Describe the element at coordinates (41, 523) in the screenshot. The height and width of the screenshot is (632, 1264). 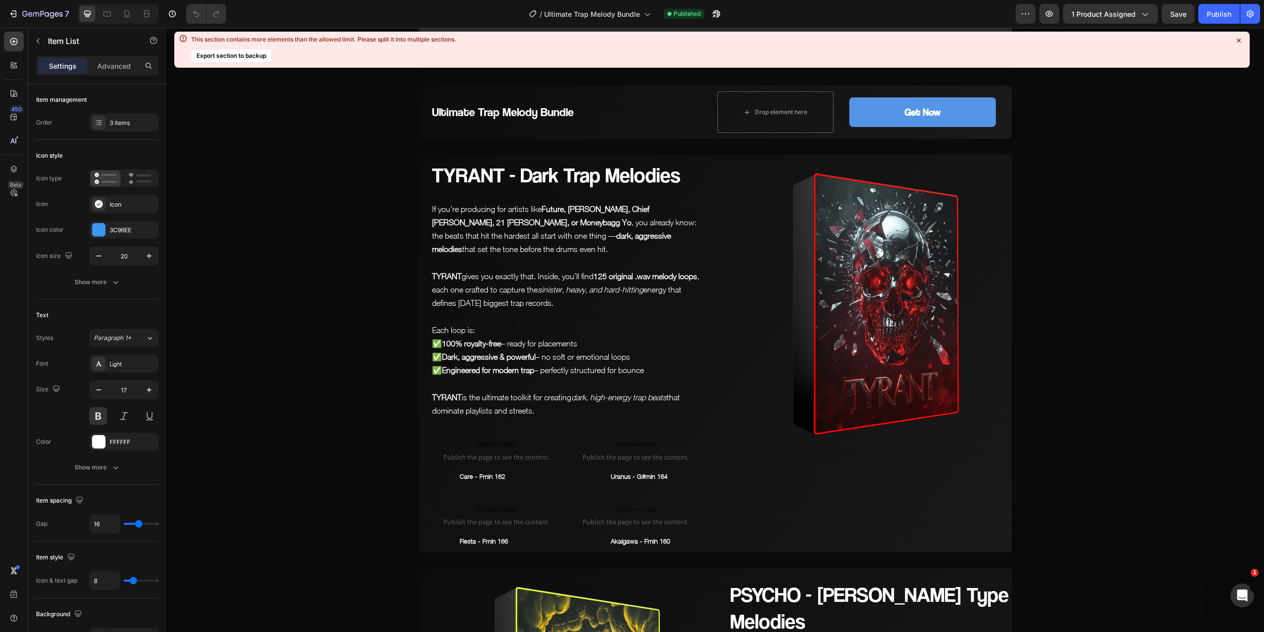
I see `div: Gap` at that location.